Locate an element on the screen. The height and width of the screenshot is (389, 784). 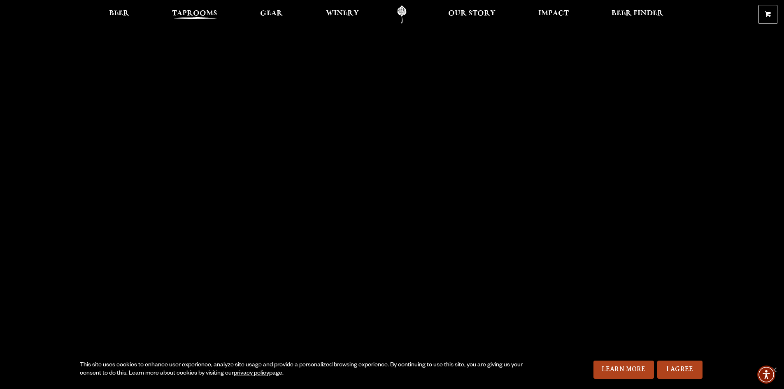
a: Our Story is located at coordinates (472, 14).